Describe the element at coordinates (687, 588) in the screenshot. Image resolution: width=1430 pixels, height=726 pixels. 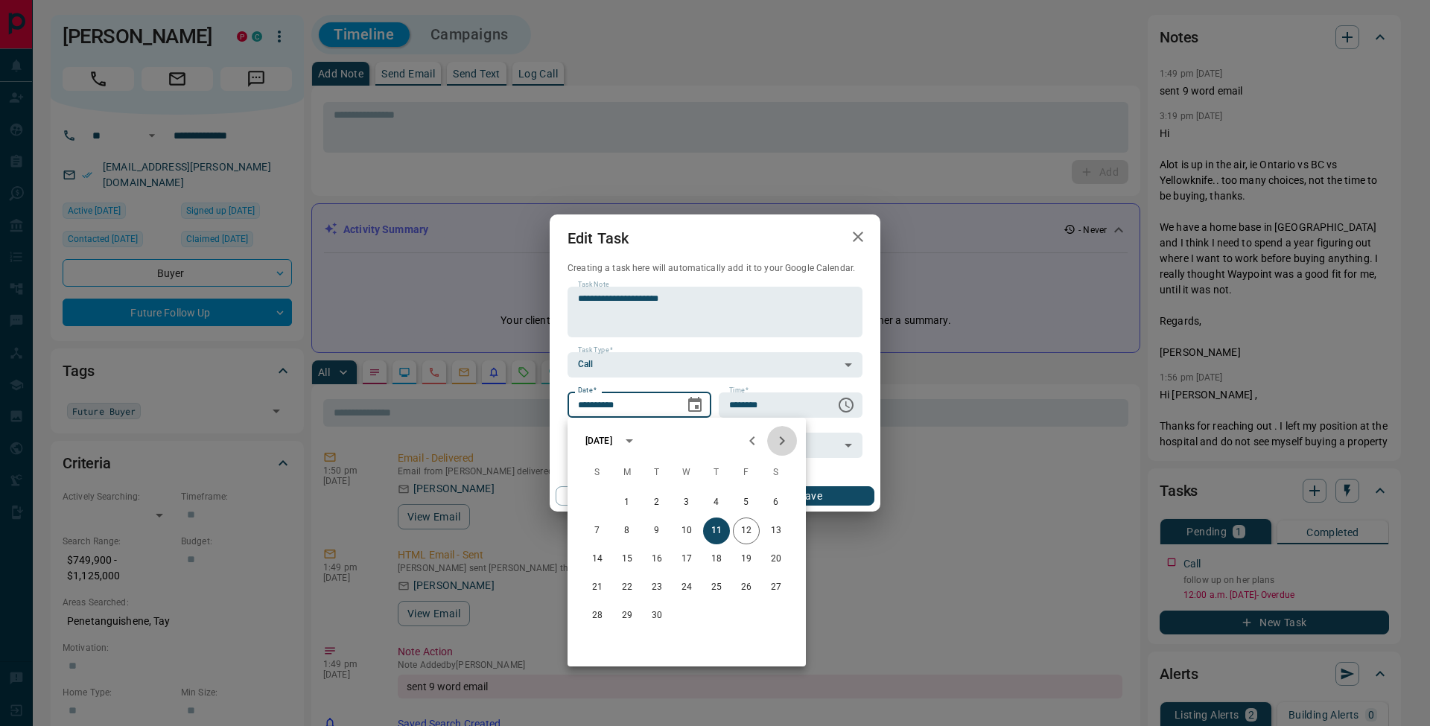
I see `button: 24` at that location.